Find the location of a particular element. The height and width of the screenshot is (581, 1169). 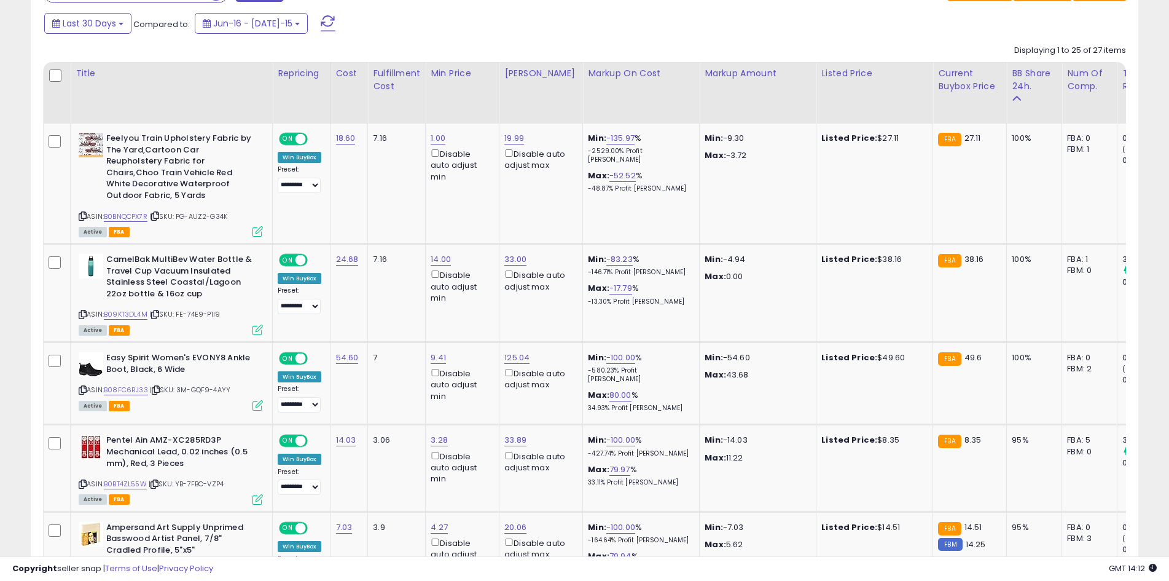

div: FBM: 1 is located at coordinates (1087, 149).